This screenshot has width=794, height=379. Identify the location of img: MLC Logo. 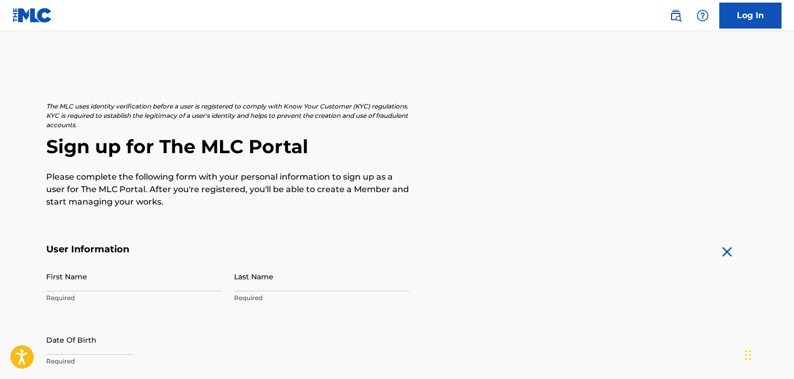
(32, 15).